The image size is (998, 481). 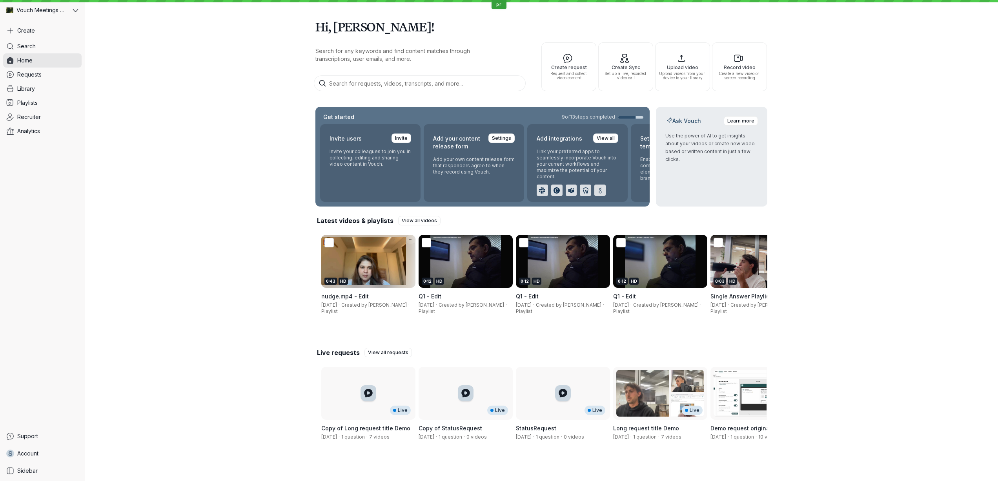 I want to click on a: Home, so click(x=42, y=60).